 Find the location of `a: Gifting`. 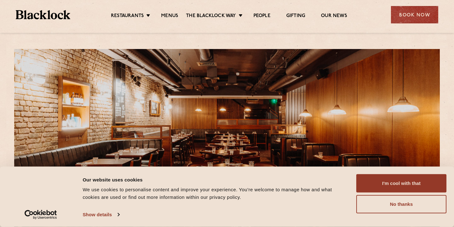

a: Gifting is located at coordinates (296, 16).